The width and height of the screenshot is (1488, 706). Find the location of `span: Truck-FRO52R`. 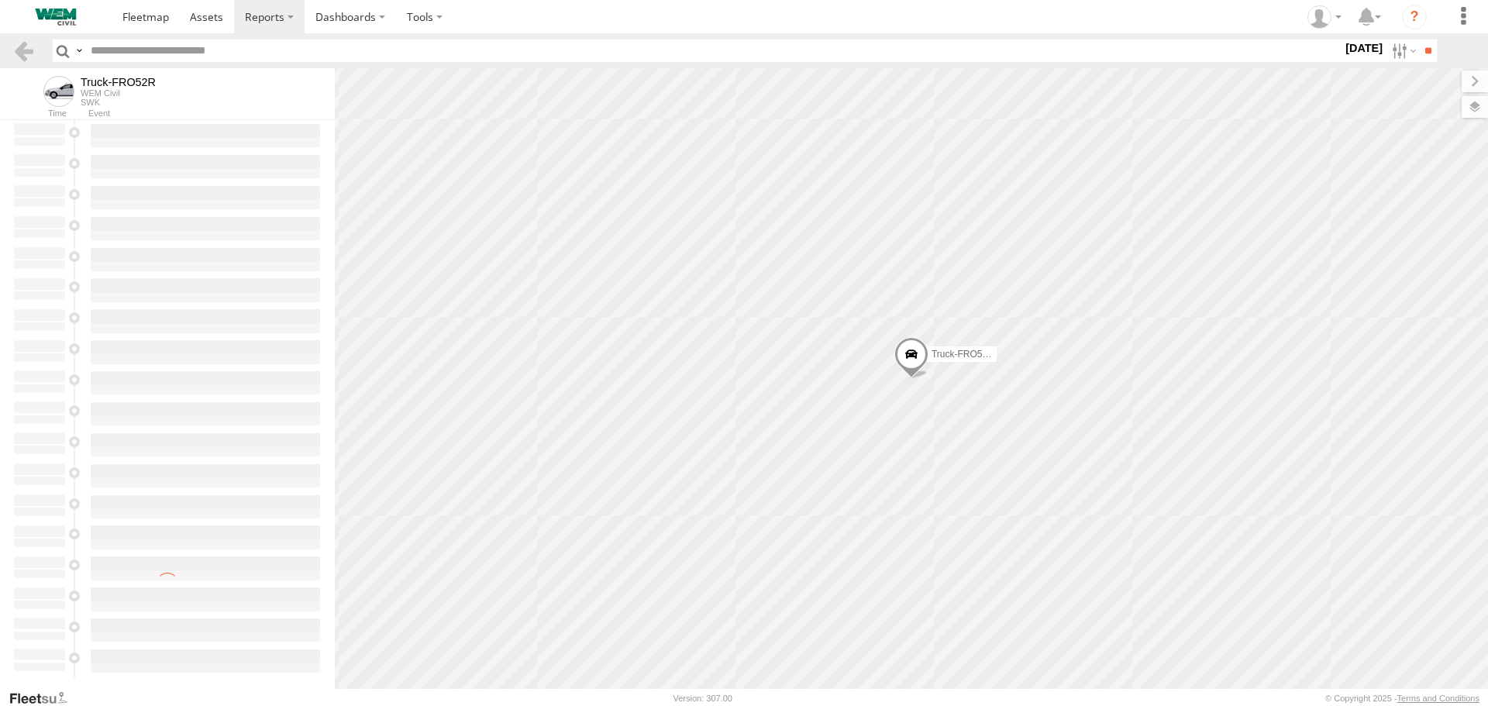

span: Truck-FRO52R is located at coordinates (963, 353).